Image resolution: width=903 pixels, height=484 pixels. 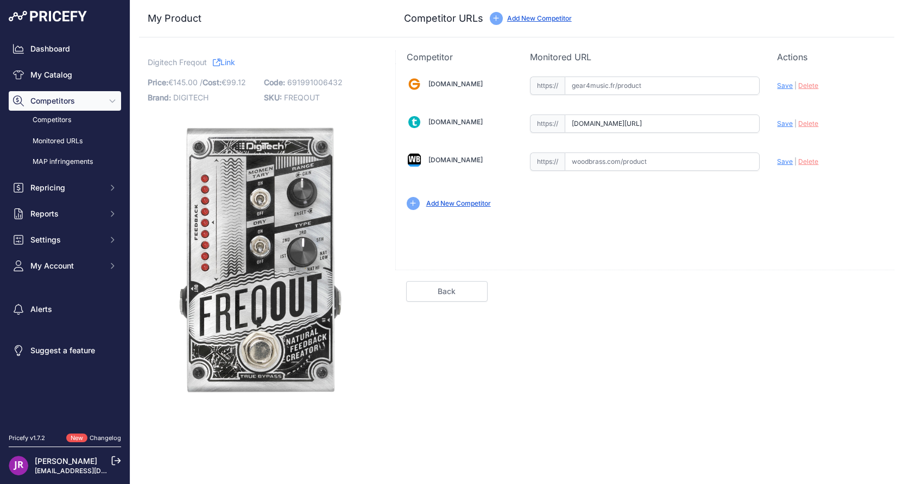 I want to click on a: Monitored URLs, so click(x=65, y=141).